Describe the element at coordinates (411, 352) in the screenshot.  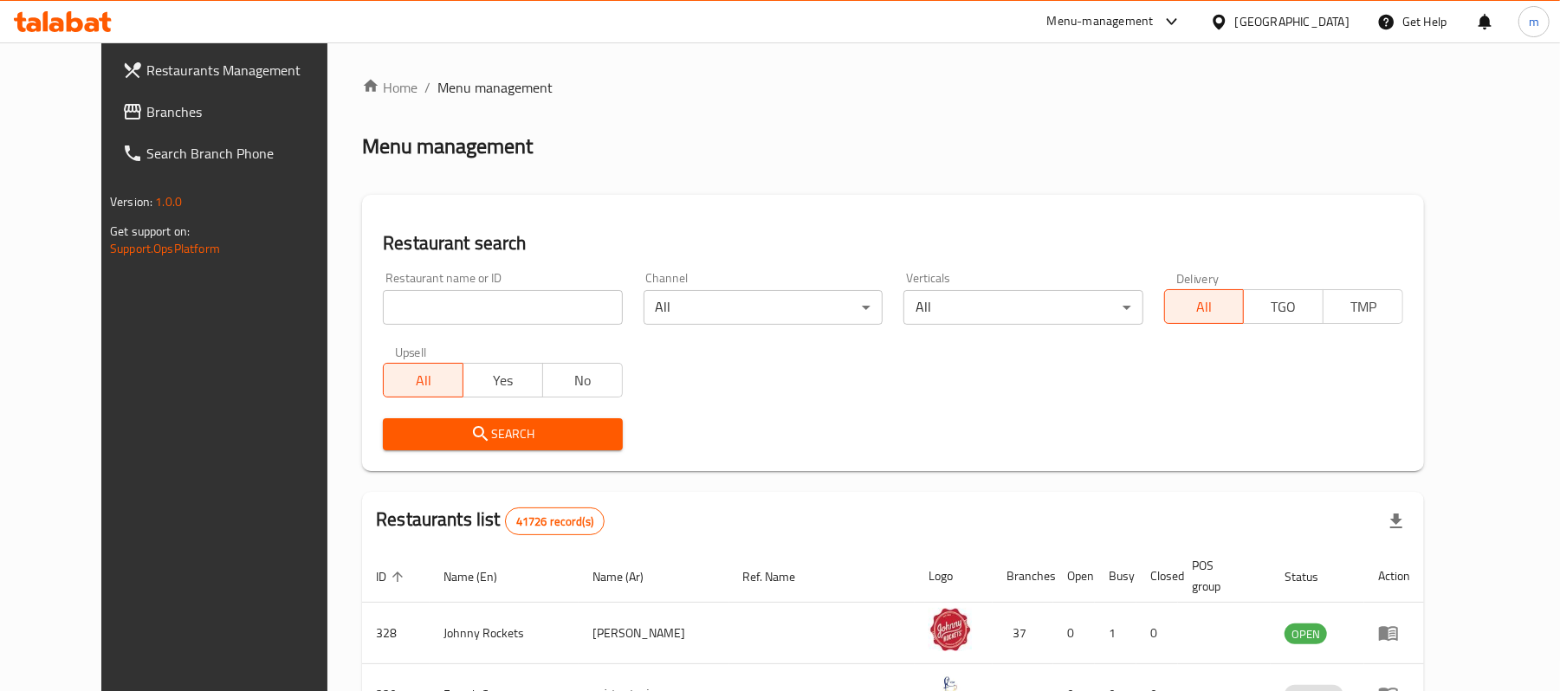
I see `label: Upsell` at that location.